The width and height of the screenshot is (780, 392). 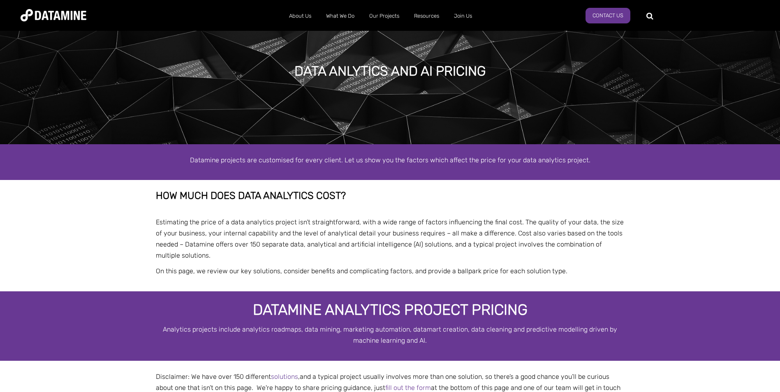 I want to click on h1: Data anlytics and AI pricing, so click(x=390, y=71).